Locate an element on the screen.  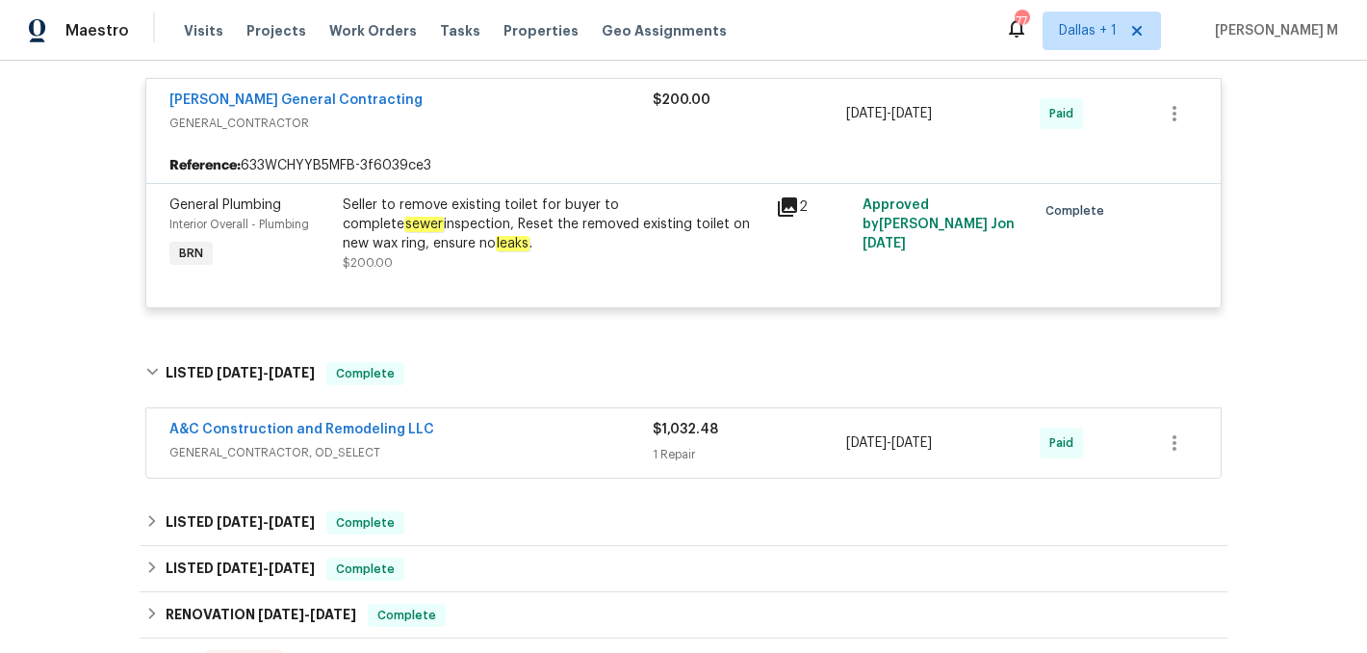
span: Work Orders is located at coordinates (373, 31).